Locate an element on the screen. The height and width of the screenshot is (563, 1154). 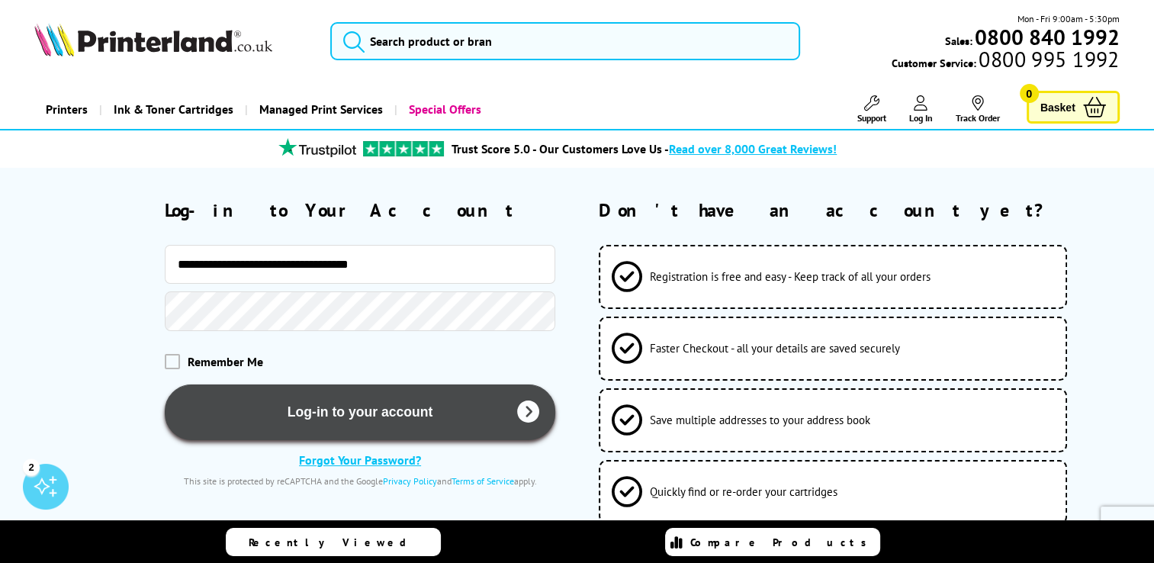
div: This site is protected by reCAPTCHA and the Google and apply. is located at coordinates (360, 480).